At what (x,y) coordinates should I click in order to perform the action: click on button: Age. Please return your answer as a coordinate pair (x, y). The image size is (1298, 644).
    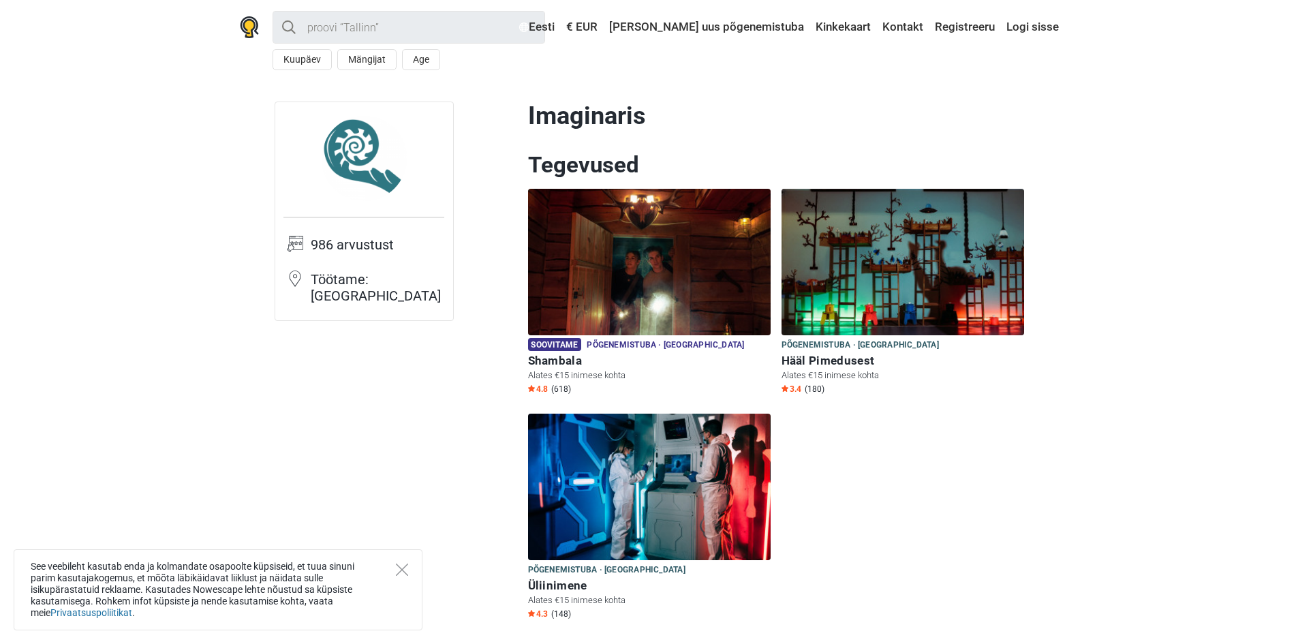
    Looking at the image, I should click on (421, 59).